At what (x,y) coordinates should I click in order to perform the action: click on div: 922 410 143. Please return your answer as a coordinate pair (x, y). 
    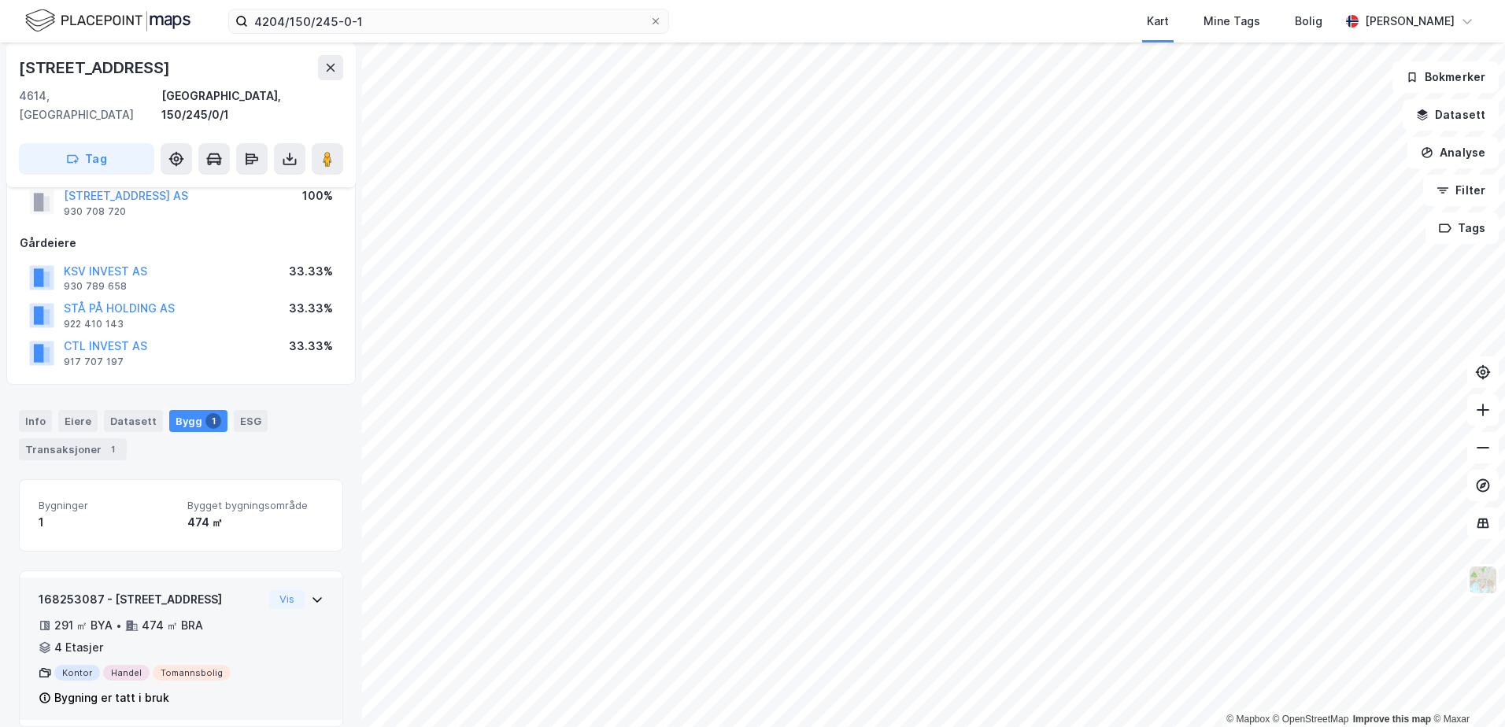
    Looking at the image, I should click on (94, 324).